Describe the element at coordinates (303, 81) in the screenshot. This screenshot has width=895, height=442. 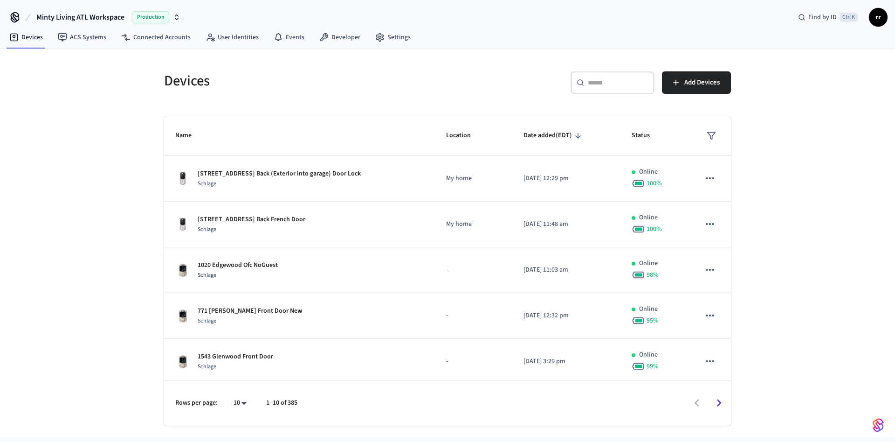
I see `h5: Devices` at that location.